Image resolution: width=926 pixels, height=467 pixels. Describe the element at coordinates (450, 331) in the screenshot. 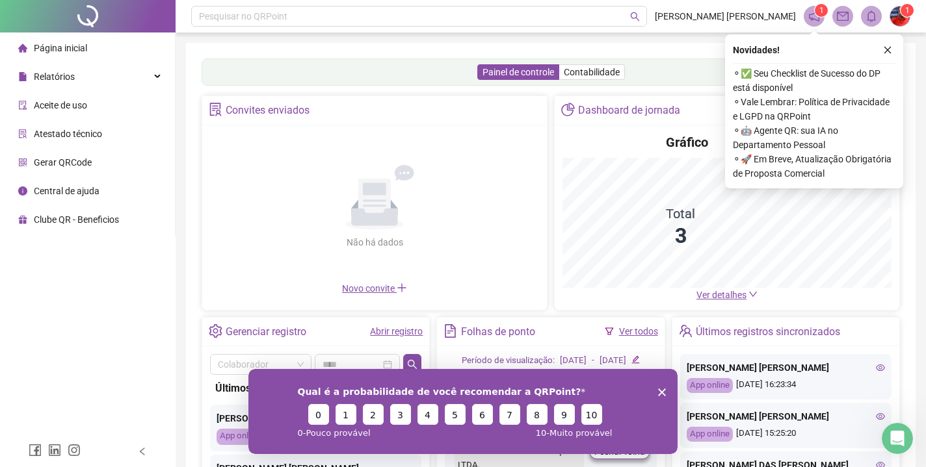

I see `span: file-text` at that location.